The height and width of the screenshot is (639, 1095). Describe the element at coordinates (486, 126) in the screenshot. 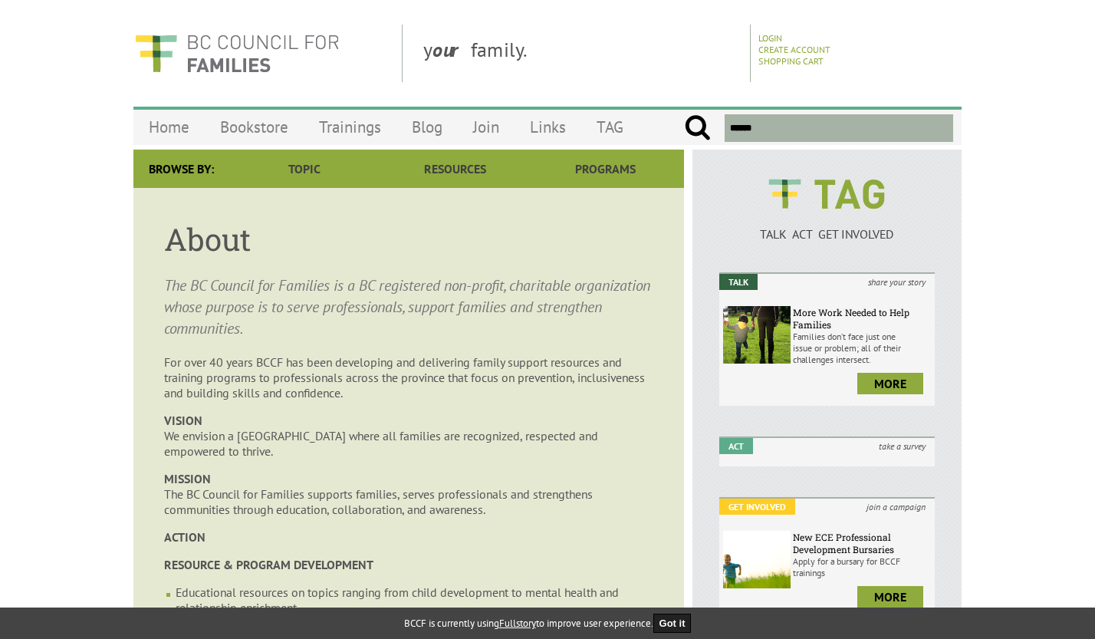

I see `a: Join` at that location.